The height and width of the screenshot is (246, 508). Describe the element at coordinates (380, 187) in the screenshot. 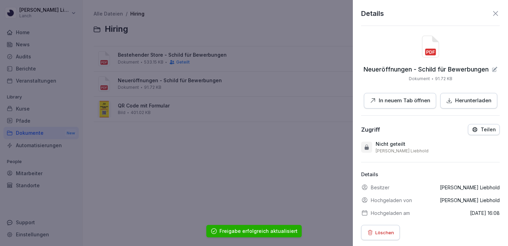

I see `p: Besitzer` at that location.